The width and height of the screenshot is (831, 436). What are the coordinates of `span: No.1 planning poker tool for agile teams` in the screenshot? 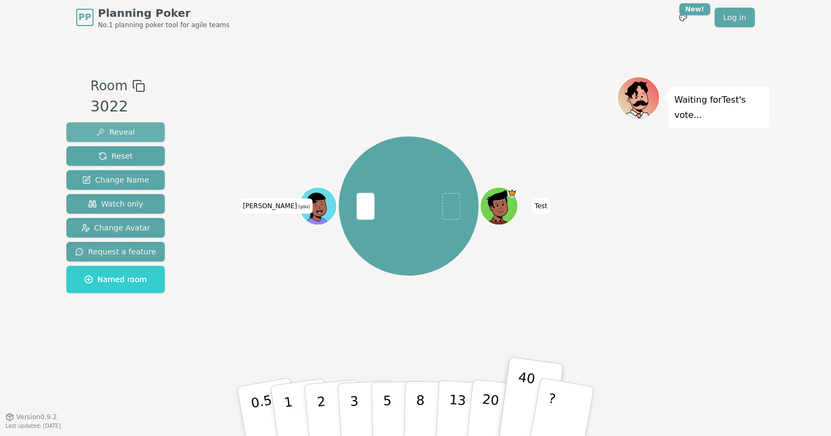 It's located at (164, 25).